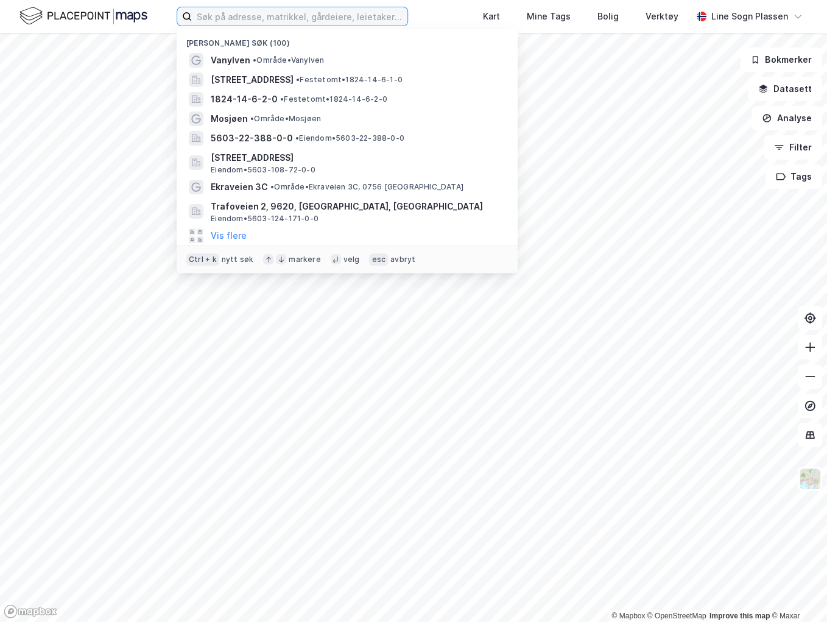 The width and height of the screenshot is (827, 622). I want to click on button: Vis flere, so click(228, 236).